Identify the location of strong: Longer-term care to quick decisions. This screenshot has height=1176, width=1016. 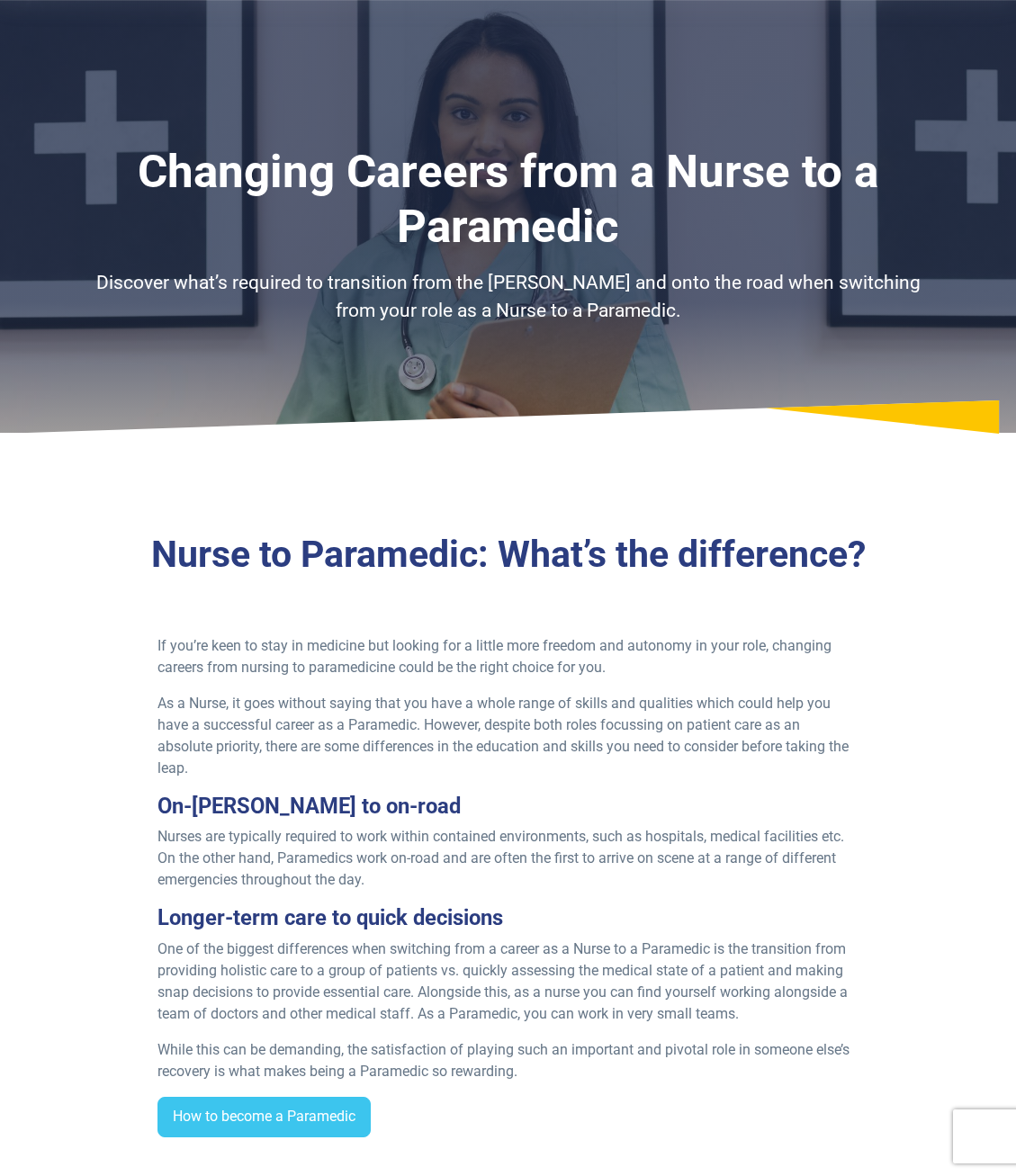
(331, 918).